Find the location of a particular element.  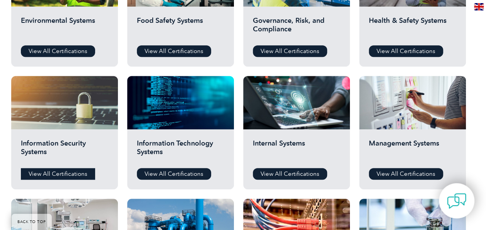

h2: Information Technology Systems is located at coordinates (180, 150).